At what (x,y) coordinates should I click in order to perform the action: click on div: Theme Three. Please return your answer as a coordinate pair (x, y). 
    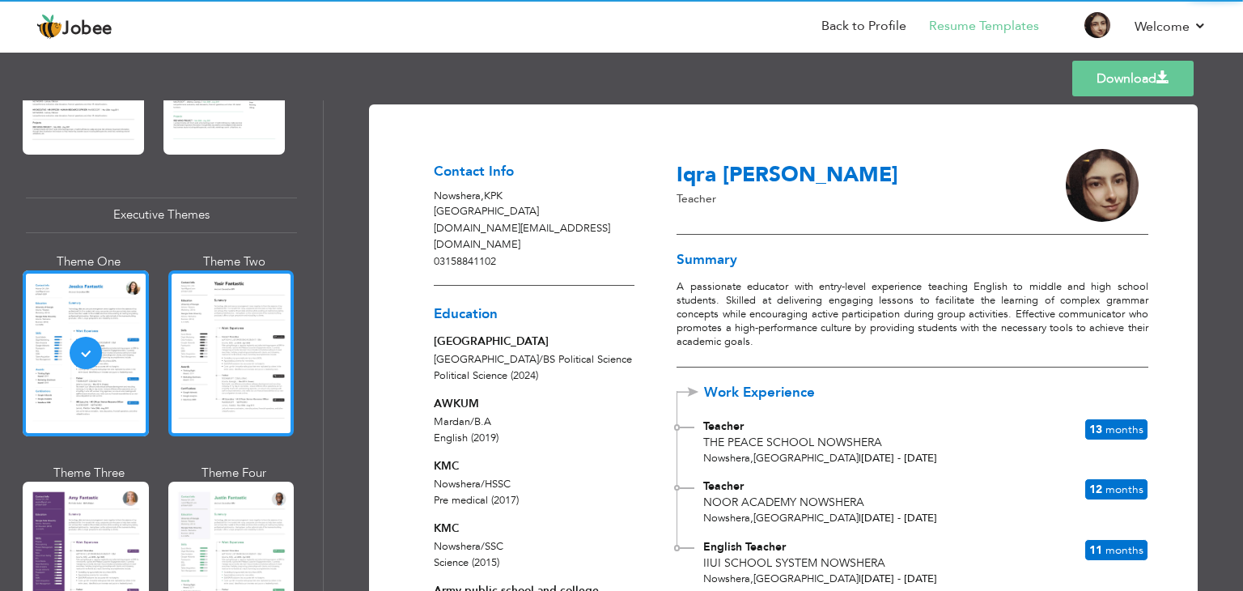
    Looking at the image, I should click on (89, 473).